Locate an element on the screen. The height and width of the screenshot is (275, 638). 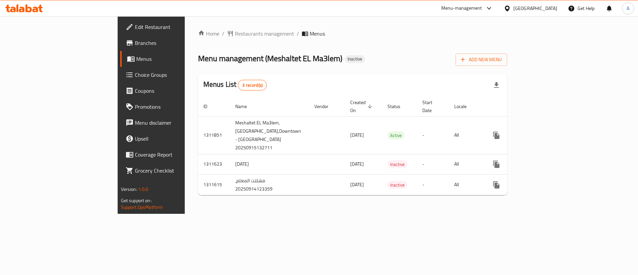
div: Total records count is located at coordinates (252, 85).